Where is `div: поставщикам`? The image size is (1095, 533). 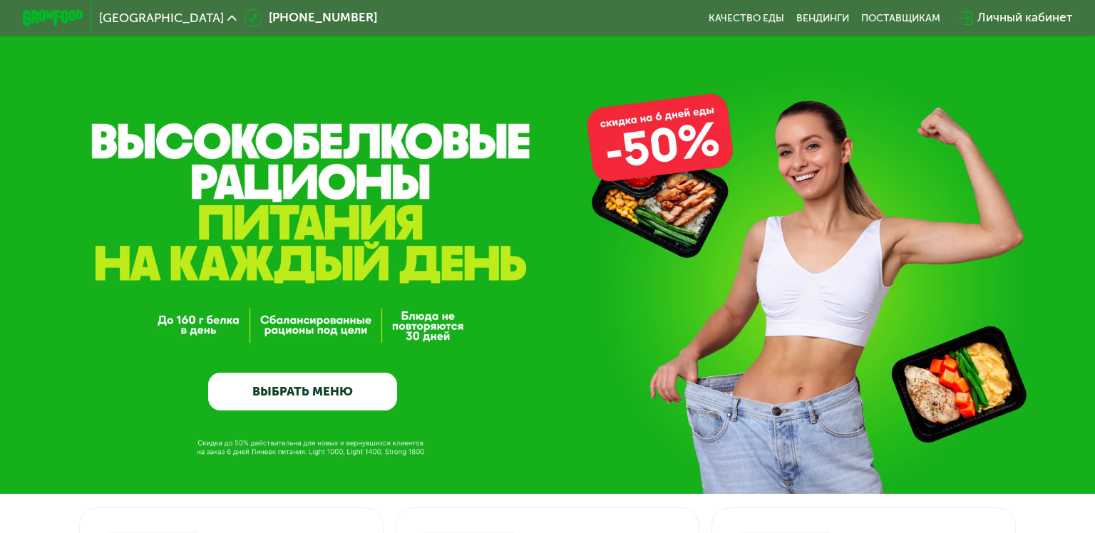 div: поставщикам is located at coordinates (901, 18).